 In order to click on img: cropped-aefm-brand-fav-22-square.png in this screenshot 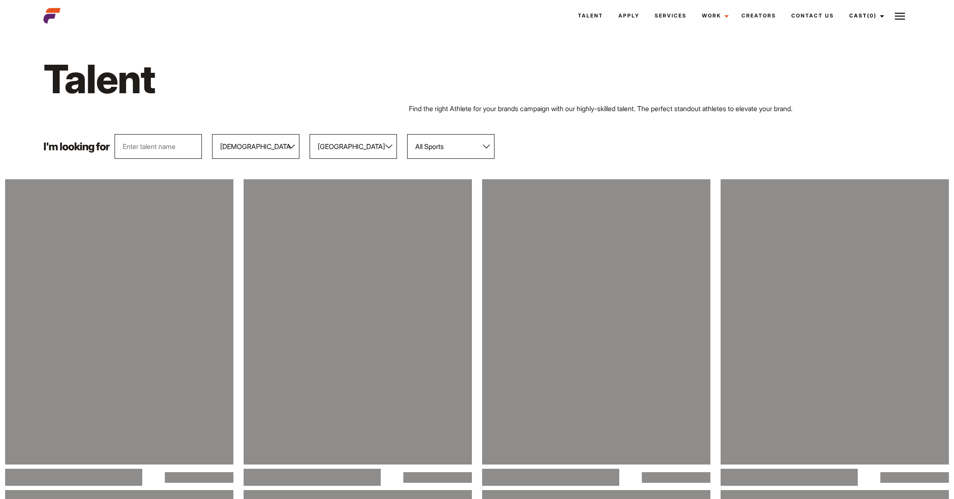, I will do `click(52, 16)`.